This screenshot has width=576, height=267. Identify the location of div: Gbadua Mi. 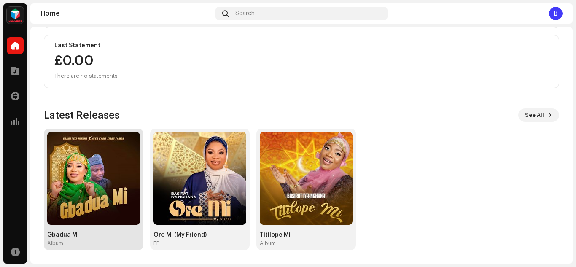
(94, 235).